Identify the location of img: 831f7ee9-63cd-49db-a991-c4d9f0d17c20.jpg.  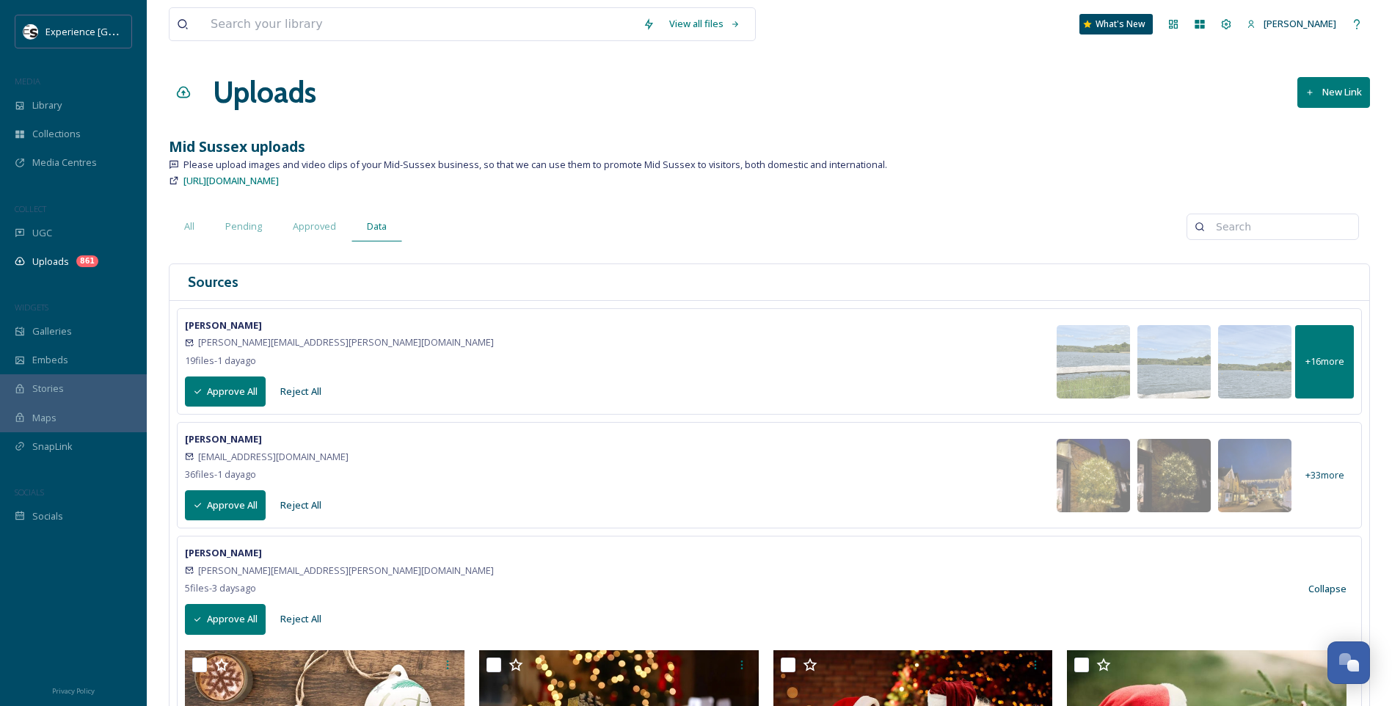
(1094, 476).